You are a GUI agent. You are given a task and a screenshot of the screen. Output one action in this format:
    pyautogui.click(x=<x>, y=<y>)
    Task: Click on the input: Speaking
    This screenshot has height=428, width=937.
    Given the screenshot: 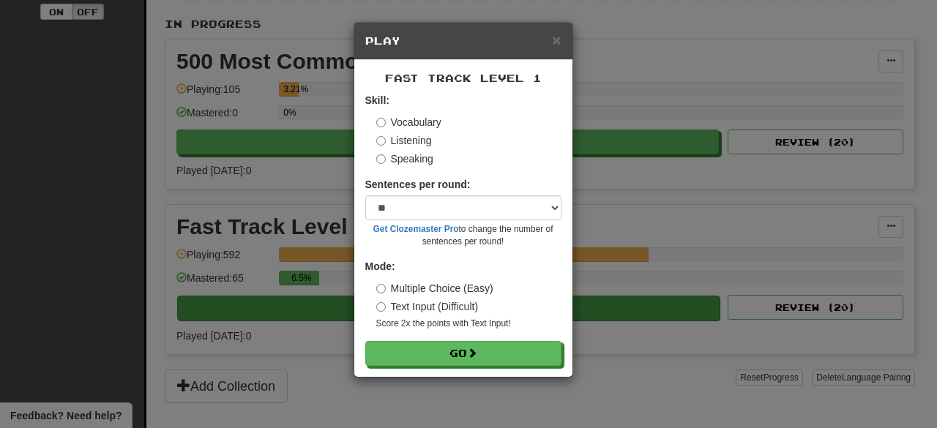 What is the action you would take?
    pyautogui.click(x=381, y=159)
    